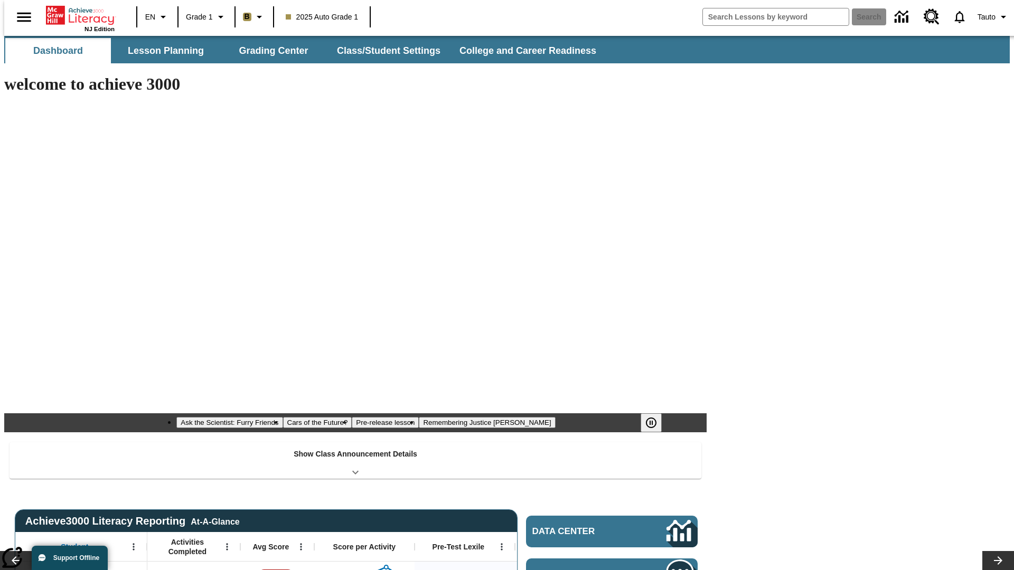  I want to click on div: Home, so click(80, 18).